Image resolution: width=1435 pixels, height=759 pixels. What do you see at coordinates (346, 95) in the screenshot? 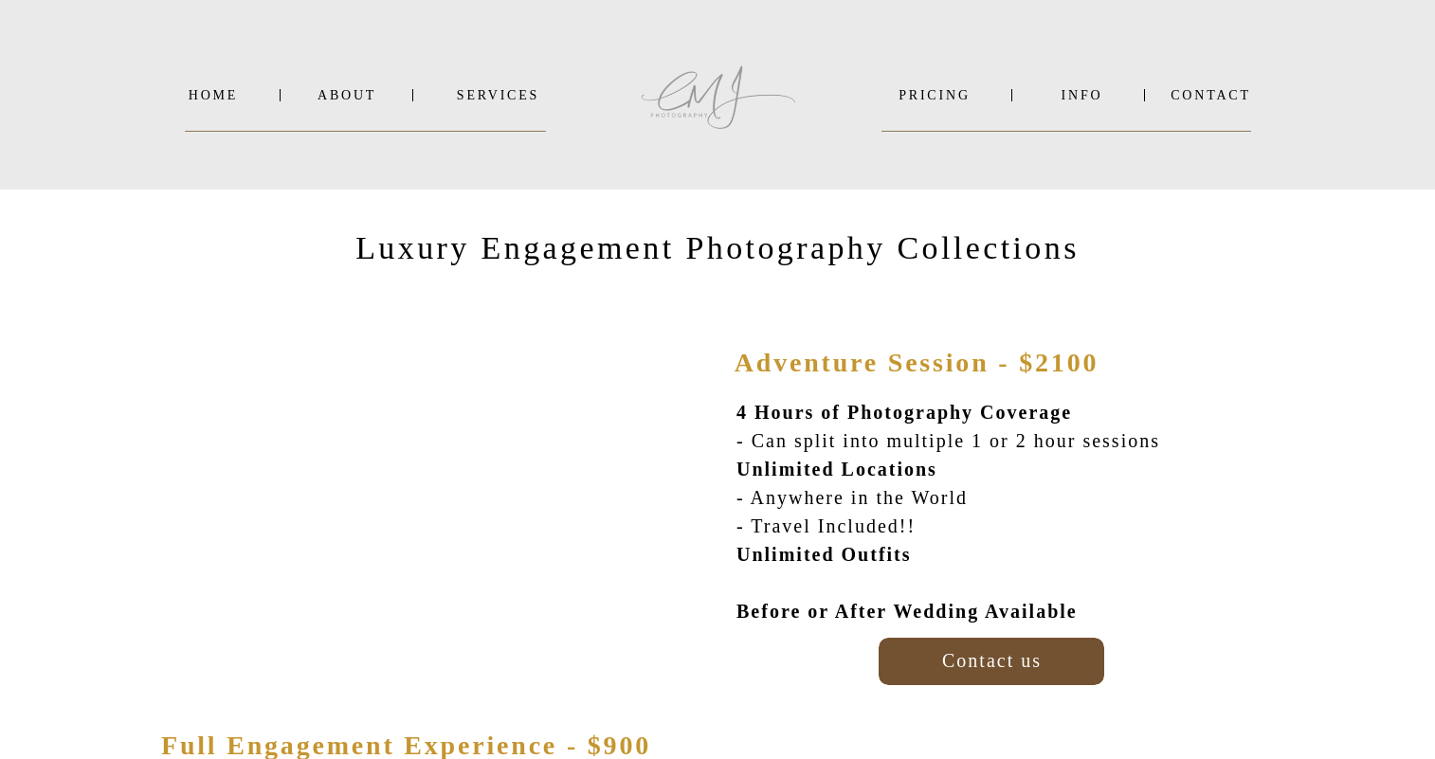
I see `a: About` at bounding box center [346, 95].